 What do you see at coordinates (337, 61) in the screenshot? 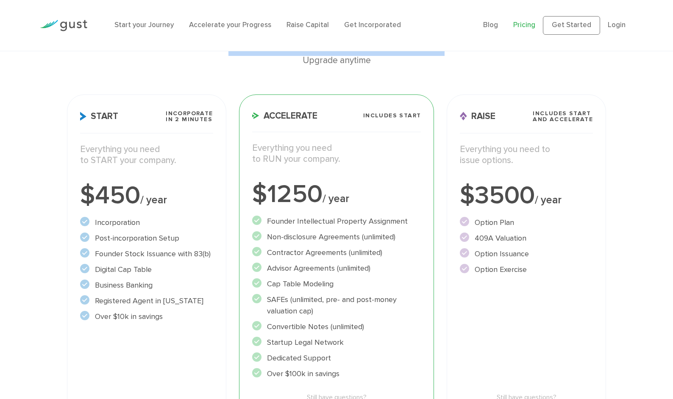
I see `div: Upgrade anytime` at bounding box center [337, 61].